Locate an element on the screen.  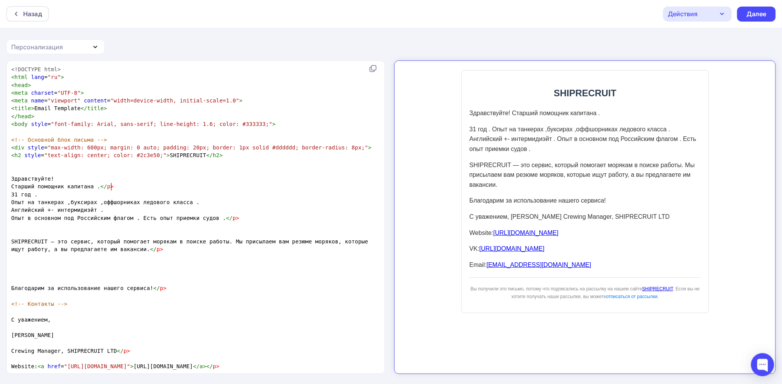
span: "viewport" is located at coordinates (64, 101).